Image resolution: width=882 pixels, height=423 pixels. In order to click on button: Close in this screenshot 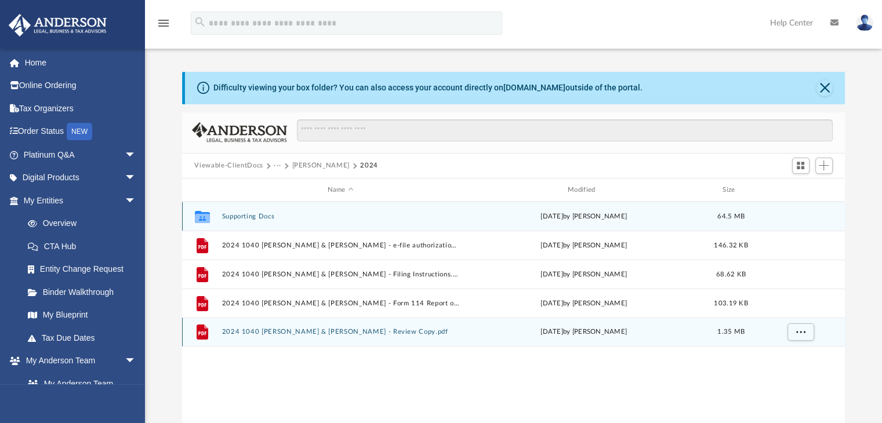, I will do `click(824, 88)`.